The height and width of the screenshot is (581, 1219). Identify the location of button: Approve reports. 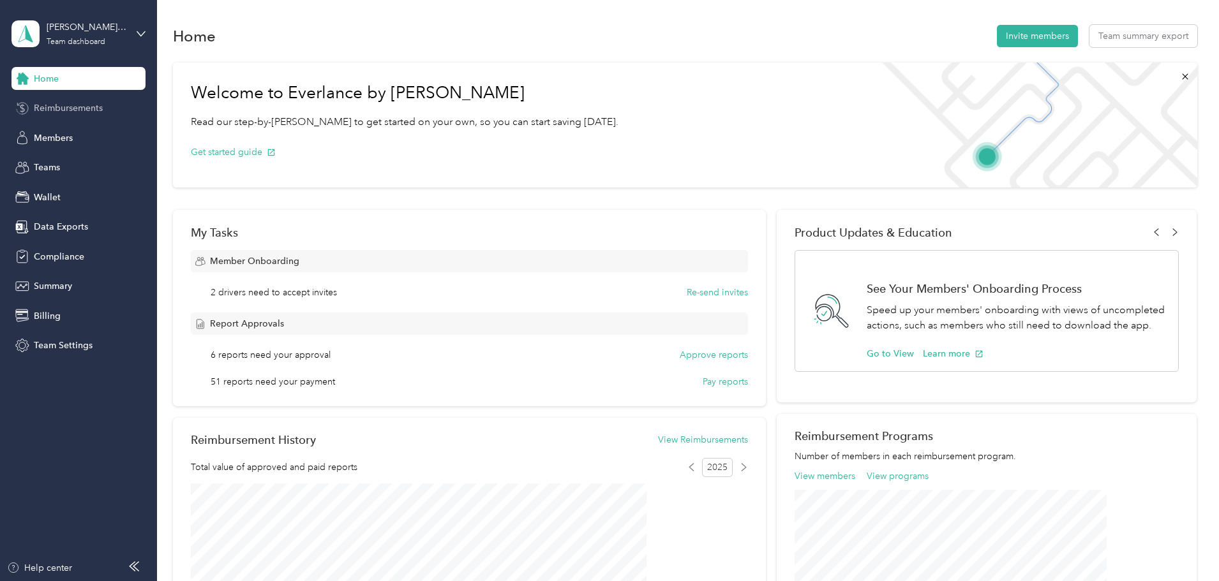
(714, 355).